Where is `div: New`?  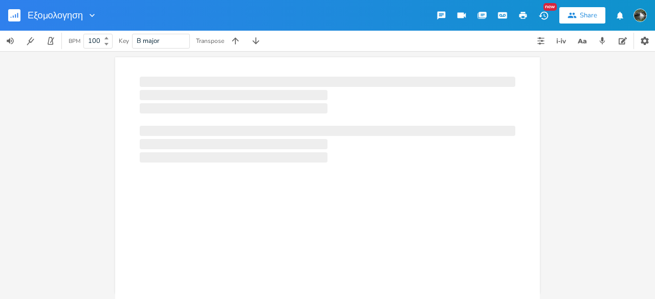 div: New is located at coordinates (550, 7).